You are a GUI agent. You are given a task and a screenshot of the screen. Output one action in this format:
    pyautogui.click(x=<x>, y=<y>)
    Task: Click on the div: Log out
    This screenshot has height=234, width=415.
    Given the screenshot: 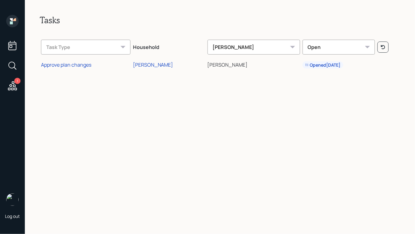 What is the action you would take?
    pyautogui.click(x=12, y=216)
    